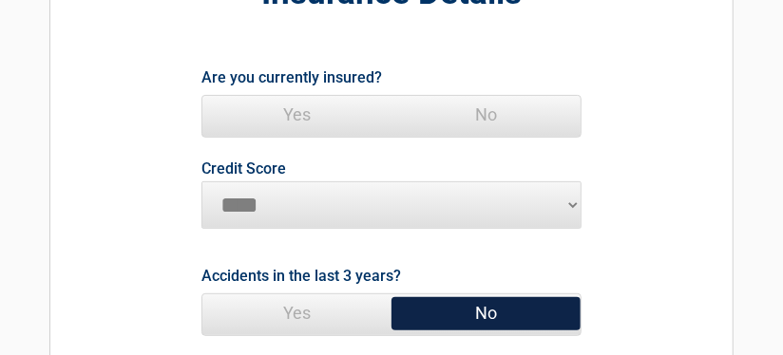 This screenshot has width=783, height=355. I want to click on label: Accidents in the last 3 years?, so click(301, 275).